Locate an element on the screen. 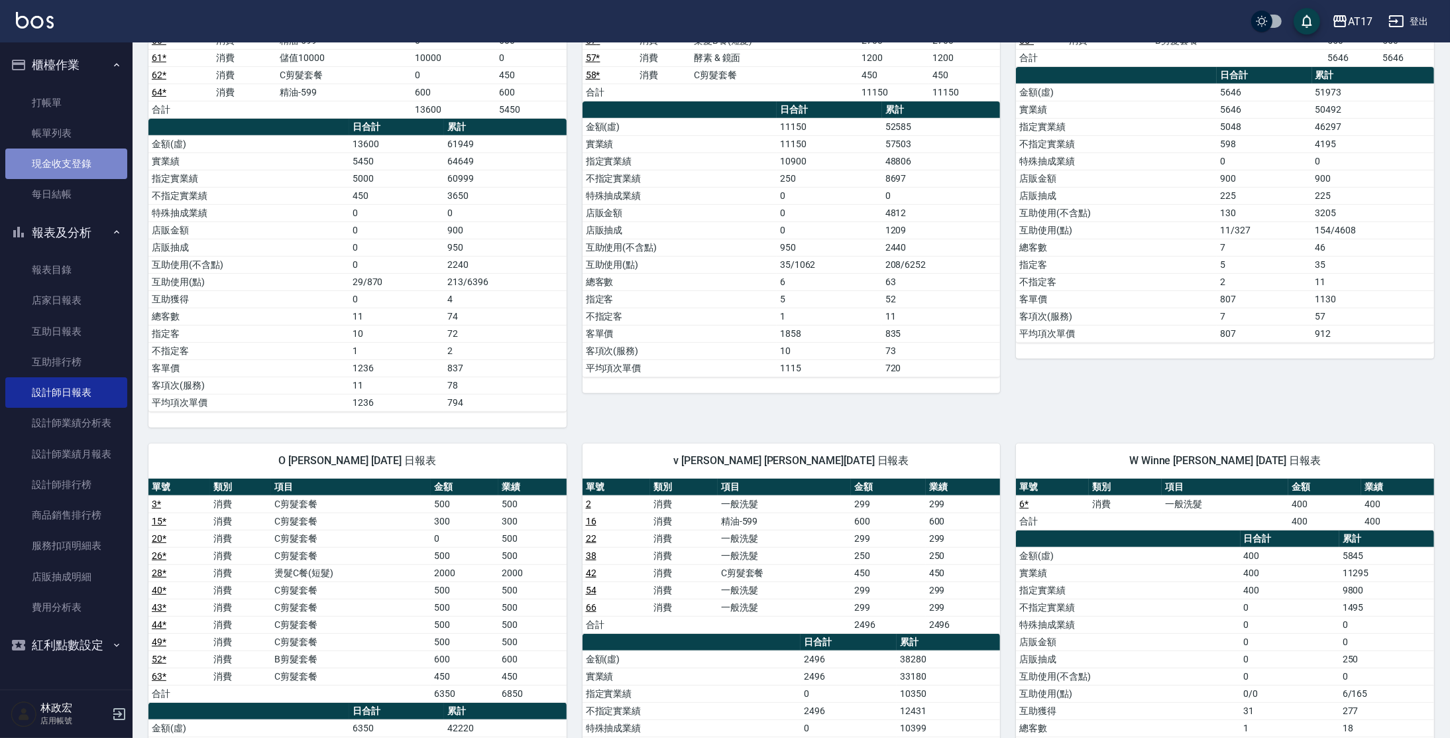 The height and width of the screenshot is (738, 1450). td: 5450 is located at coordinates (396, 161).